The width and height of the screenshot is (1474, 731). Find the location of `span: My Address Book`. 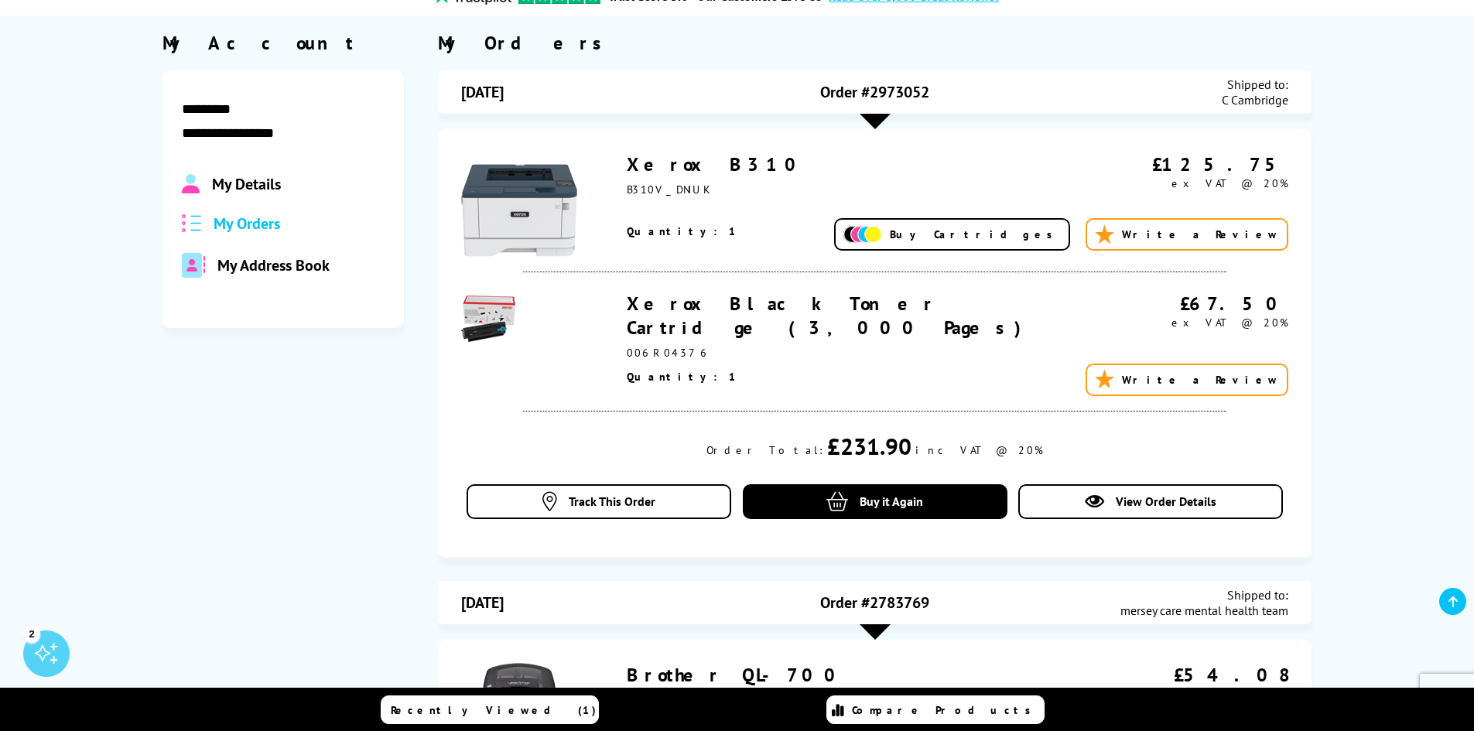

span: My Address Book is located at coordinates (273, 265).